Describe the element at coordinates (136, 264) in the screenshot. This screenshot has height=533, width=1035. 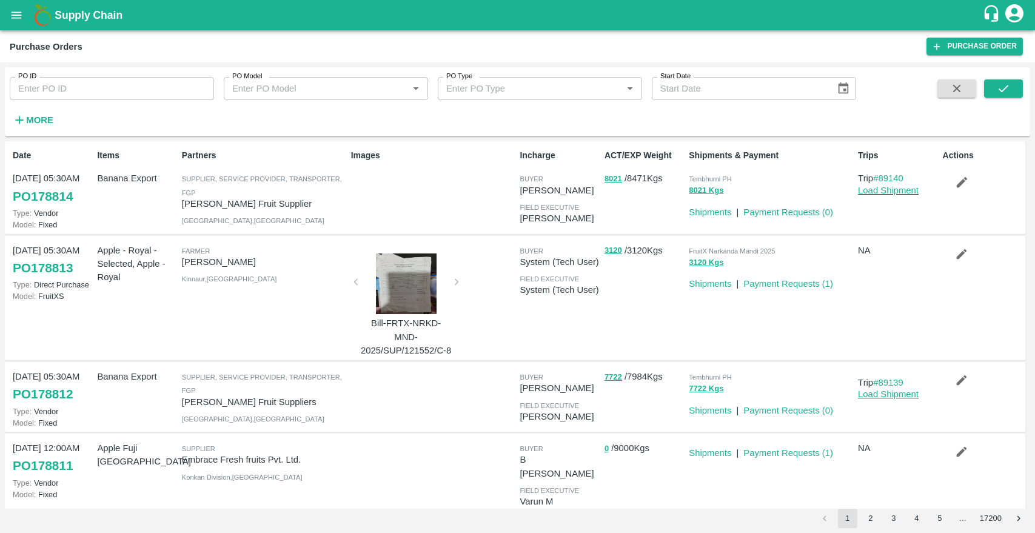
I see `p: Apple - Royal - Selected, Apple - Royal` at that location.